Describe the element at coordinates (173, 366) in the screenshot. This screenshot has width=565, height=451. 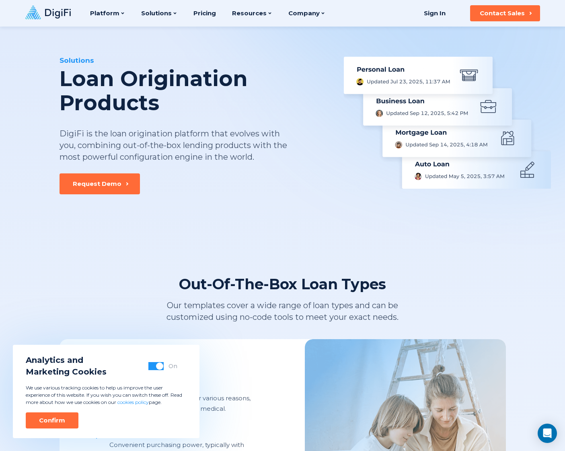
I see `div: On` at that location.